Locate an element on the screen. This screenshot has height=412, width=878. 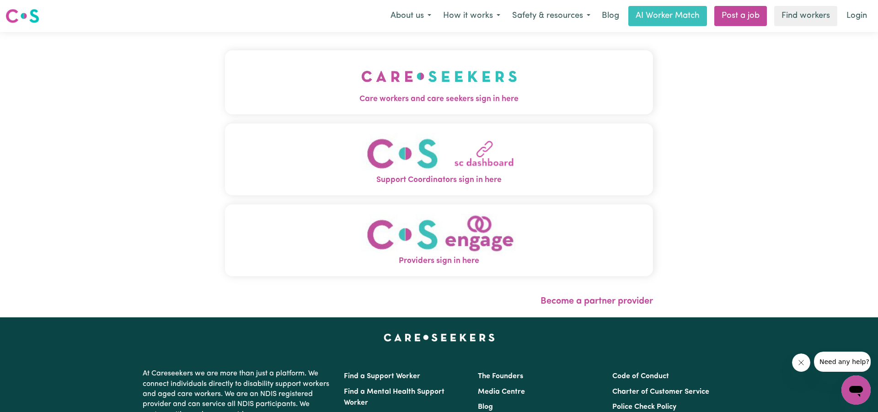
a: Find a Support Worker is located at coordinates (382, 376).